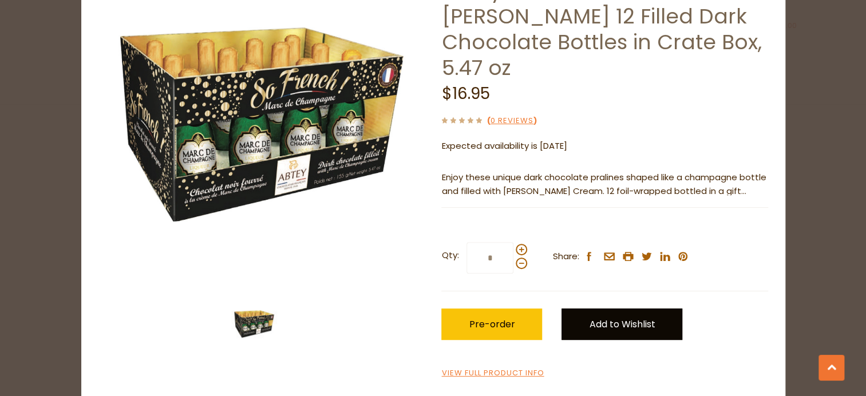  What do you see at coordinates (450, 255) in the screenshot?
I see `strong: Qty:` at bounding box center [450, 255].